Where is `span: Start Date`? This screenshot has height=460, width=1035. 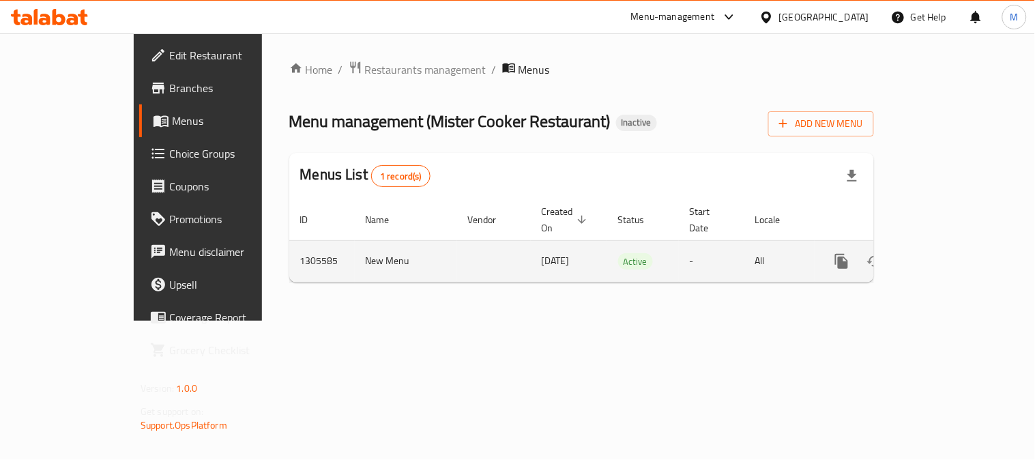
span: Start Date is located at coordinates (709, 220).